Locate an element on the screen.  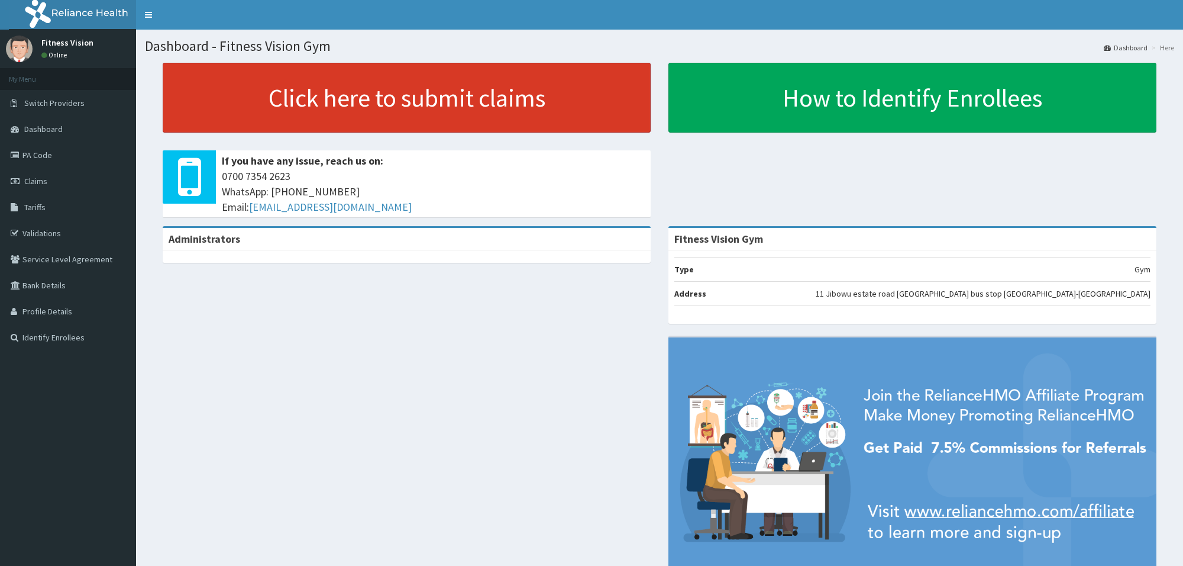
span: Switch Providers is located at coordinates (54, 103).